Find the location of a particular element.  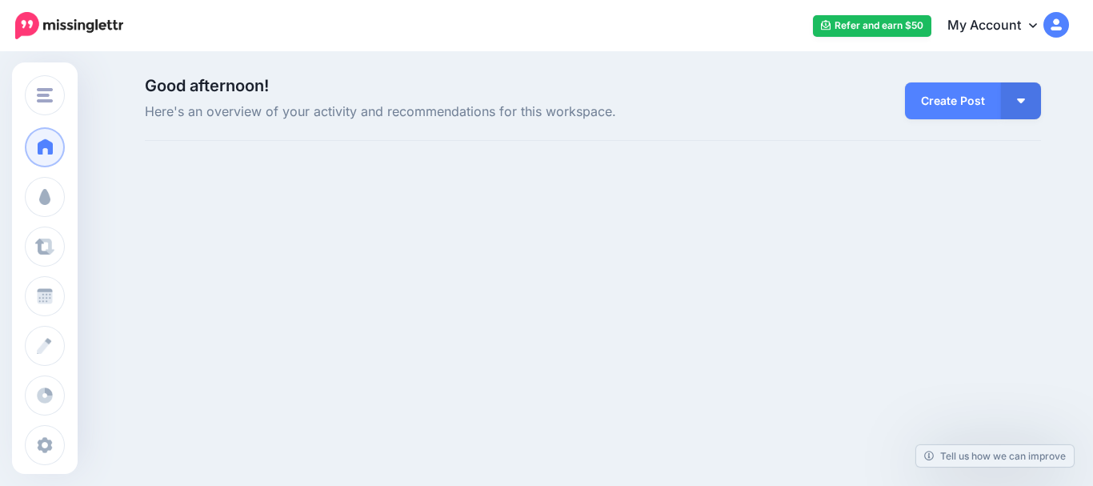

img: menu.png is located at coordinates (45, 95).